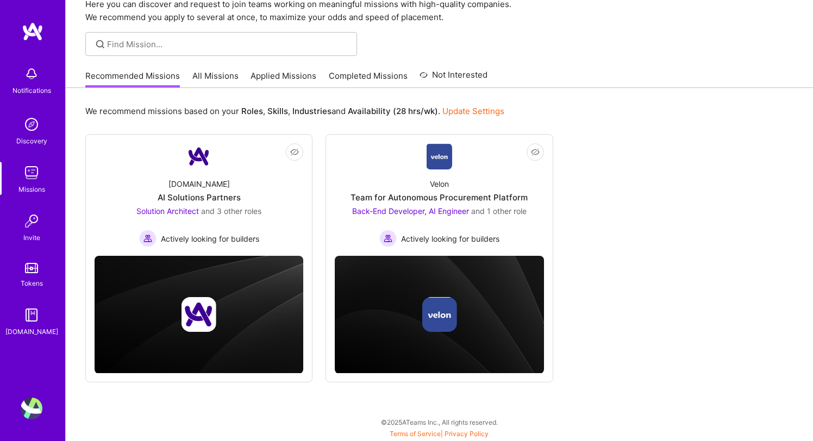  Describe the element at coordinates (32, 90) in the screenshot. I see `div: Notifications` at that location.